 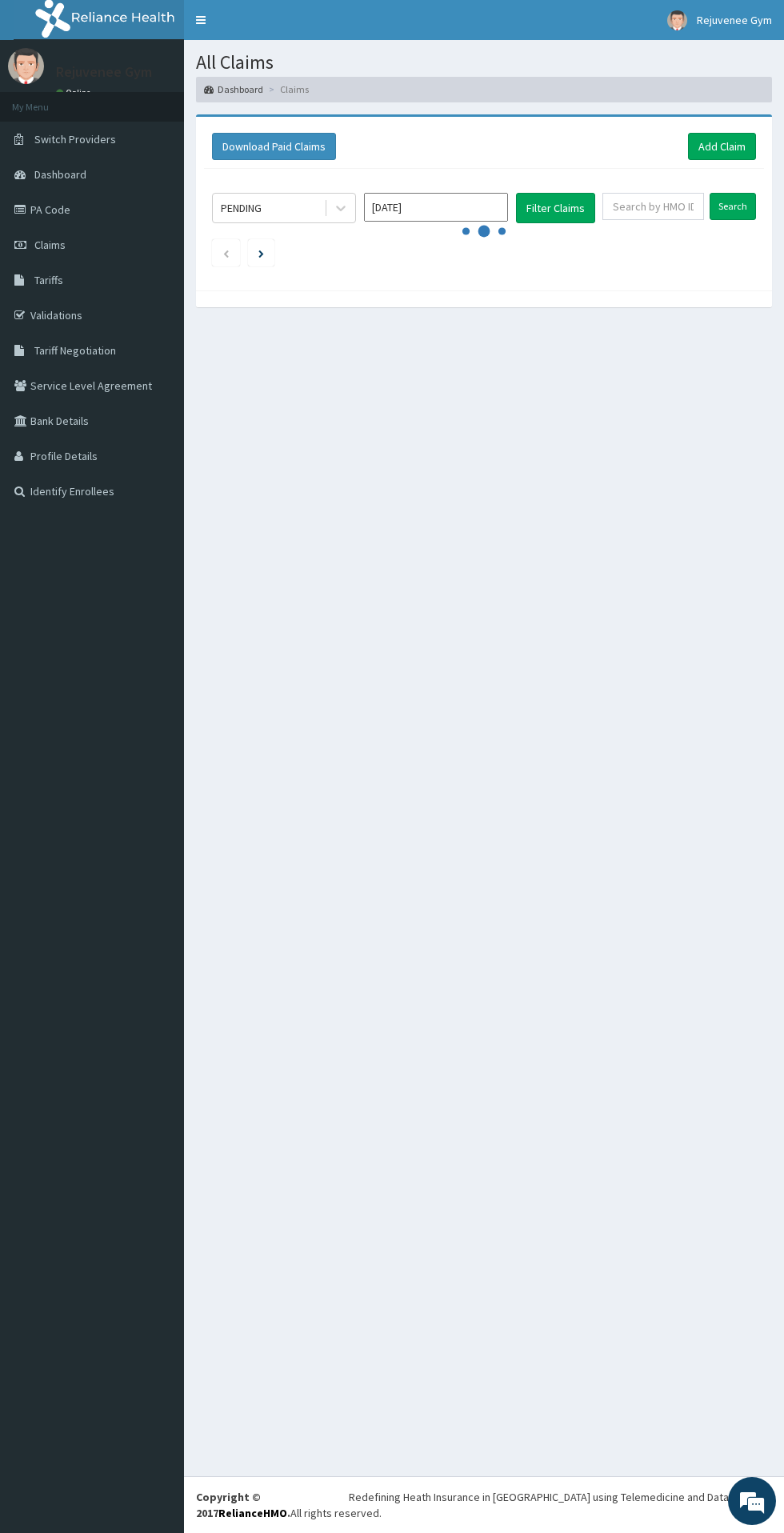 I want to click on strong: Copyright © 2017 ., so click(x=243, y=1505).